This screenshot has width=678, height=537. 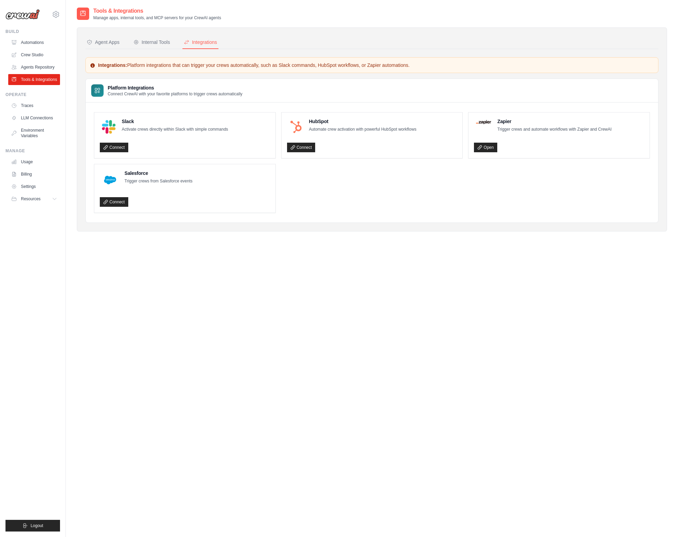 I want to click on button: Internal Tools, so click(x=152, y=43).